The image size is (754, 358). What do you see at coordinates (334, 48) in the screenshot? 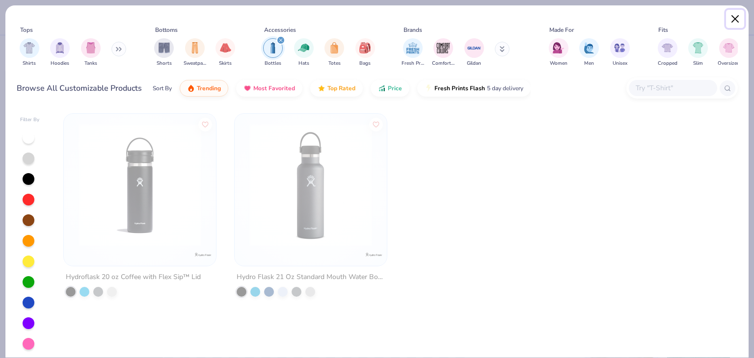
I see `img: Totes Image` at bounding box center [334, 48].